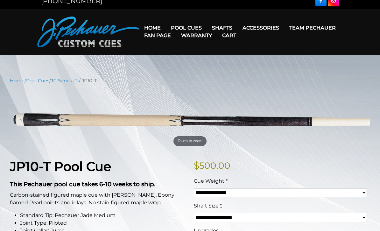 The width and height of the screenshot is (380, 231). I want to click on li: Standard Tip: Pechauer Jade Medium, so click(103, 216).